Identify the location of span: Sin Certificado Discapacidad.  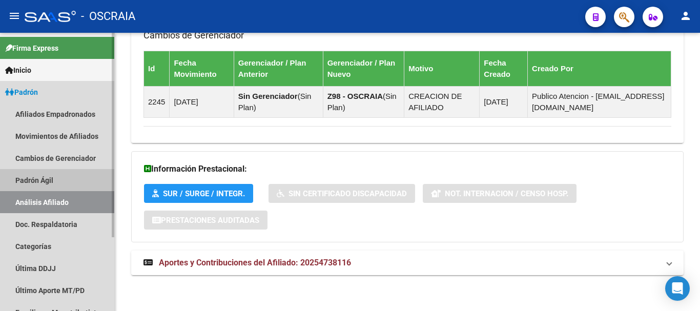
(347, 194).